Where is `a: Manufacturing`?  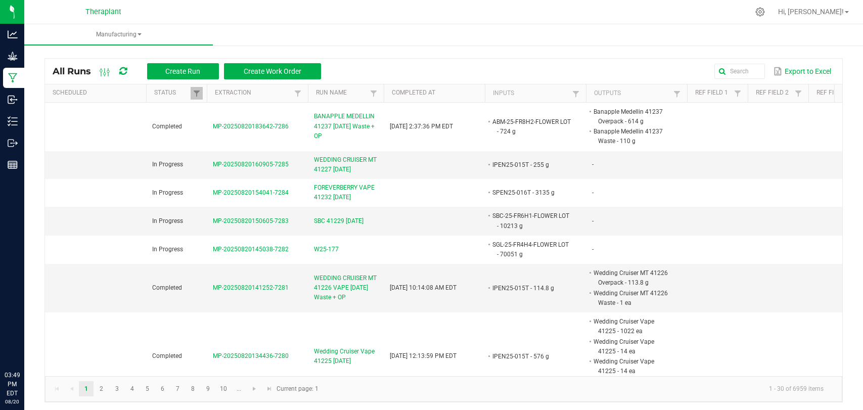
a: Manufacturing is located at coordinates (118, 35).